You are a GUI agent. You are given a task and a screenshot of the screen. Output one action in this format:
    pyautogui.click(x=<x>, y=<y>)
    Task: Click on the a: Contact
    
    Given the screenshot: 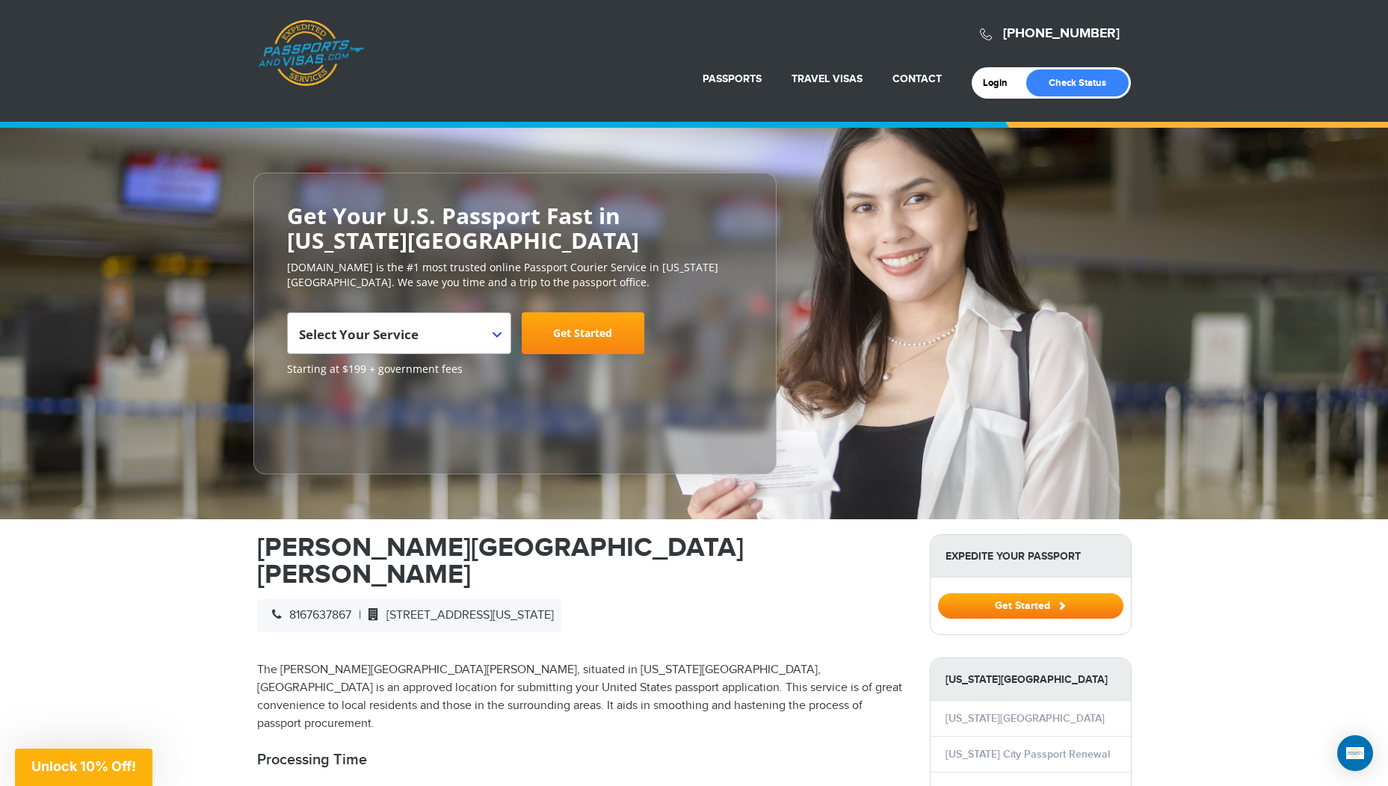 What is the action you would take?
    pyautogui.click(x=917, y=78)
    